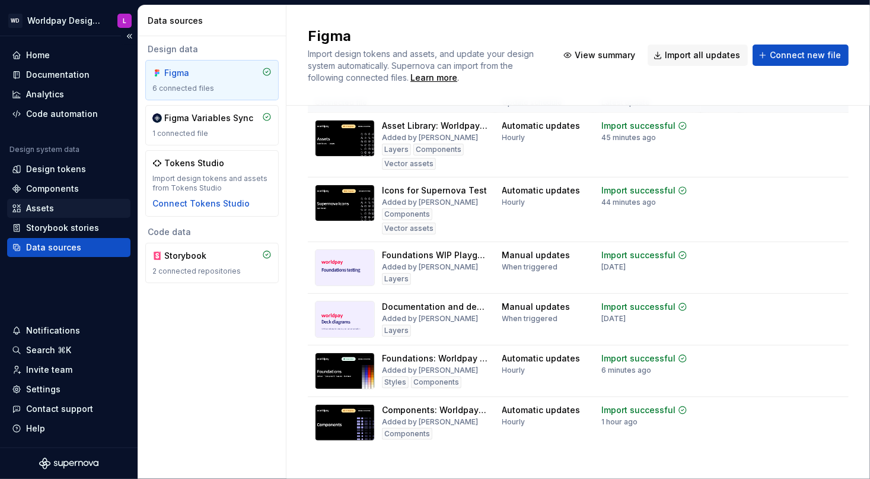 The image size is (870, 479). What do you see at coordinates (43, 389) in the screenshot?
I see `div: Settings` at bounding box center [43, 389].